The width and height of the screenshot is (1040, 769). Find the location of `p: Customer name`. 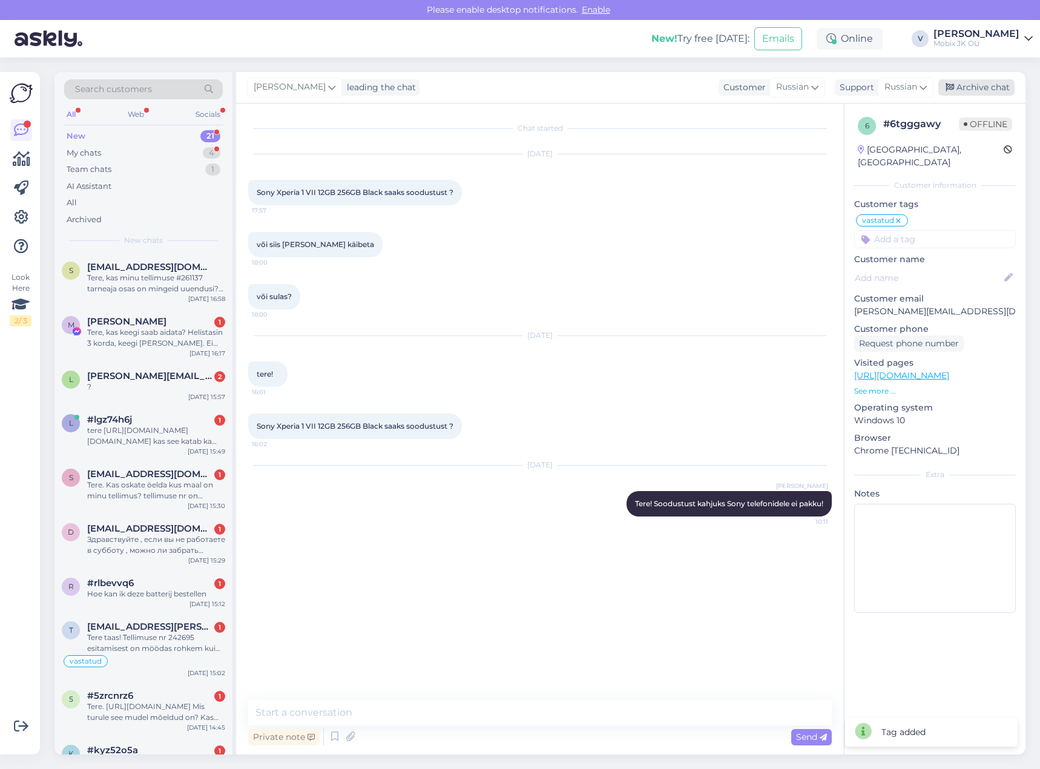

p: Customer name is located at coordinates (935, 259).